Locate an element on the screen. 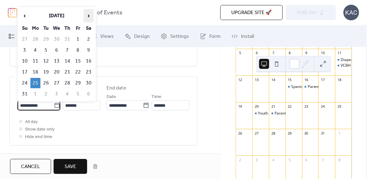  td: 11 is located at coordinates (35, 61).